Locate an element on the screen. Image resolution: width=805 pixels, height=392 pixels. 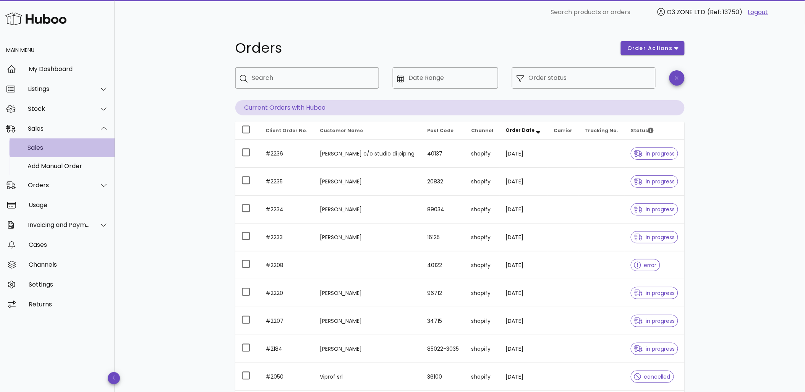
td: #2233 is located at coordinates (287, 237).